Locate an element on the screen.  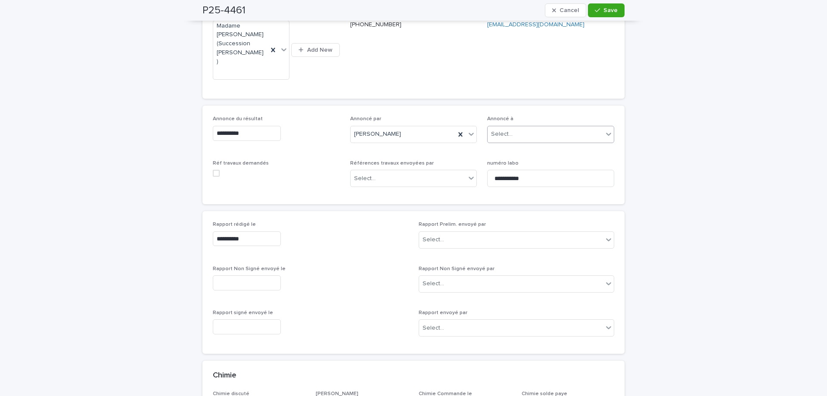
button: Add New is located at coordinates (315, 50).